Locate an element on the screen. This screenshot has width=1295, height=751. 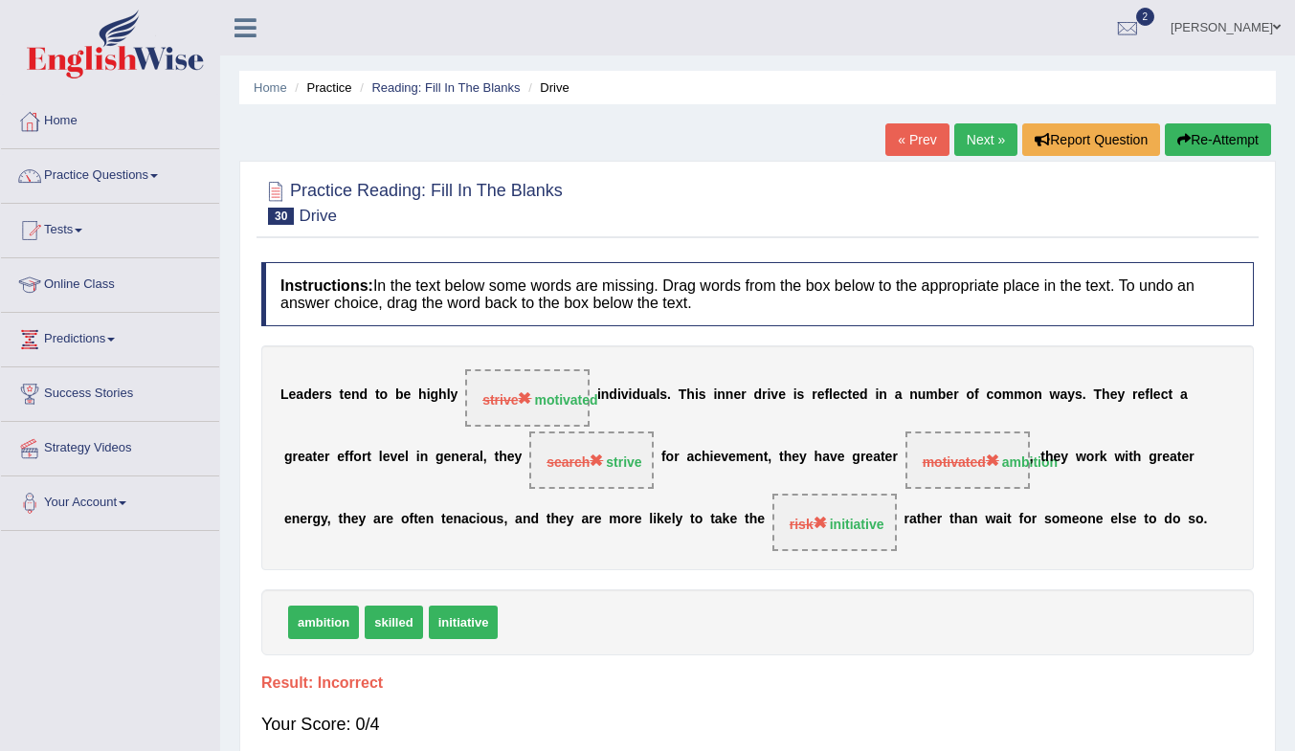
b: g is located at coordinates (317, 520).